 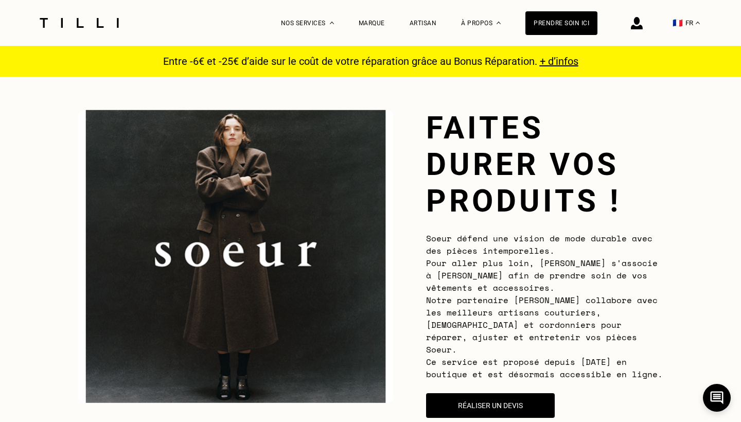 What do you see at coordinates (372, 23) in the screenshot?
I see `a: Marque` at bounding box center [372, 23].